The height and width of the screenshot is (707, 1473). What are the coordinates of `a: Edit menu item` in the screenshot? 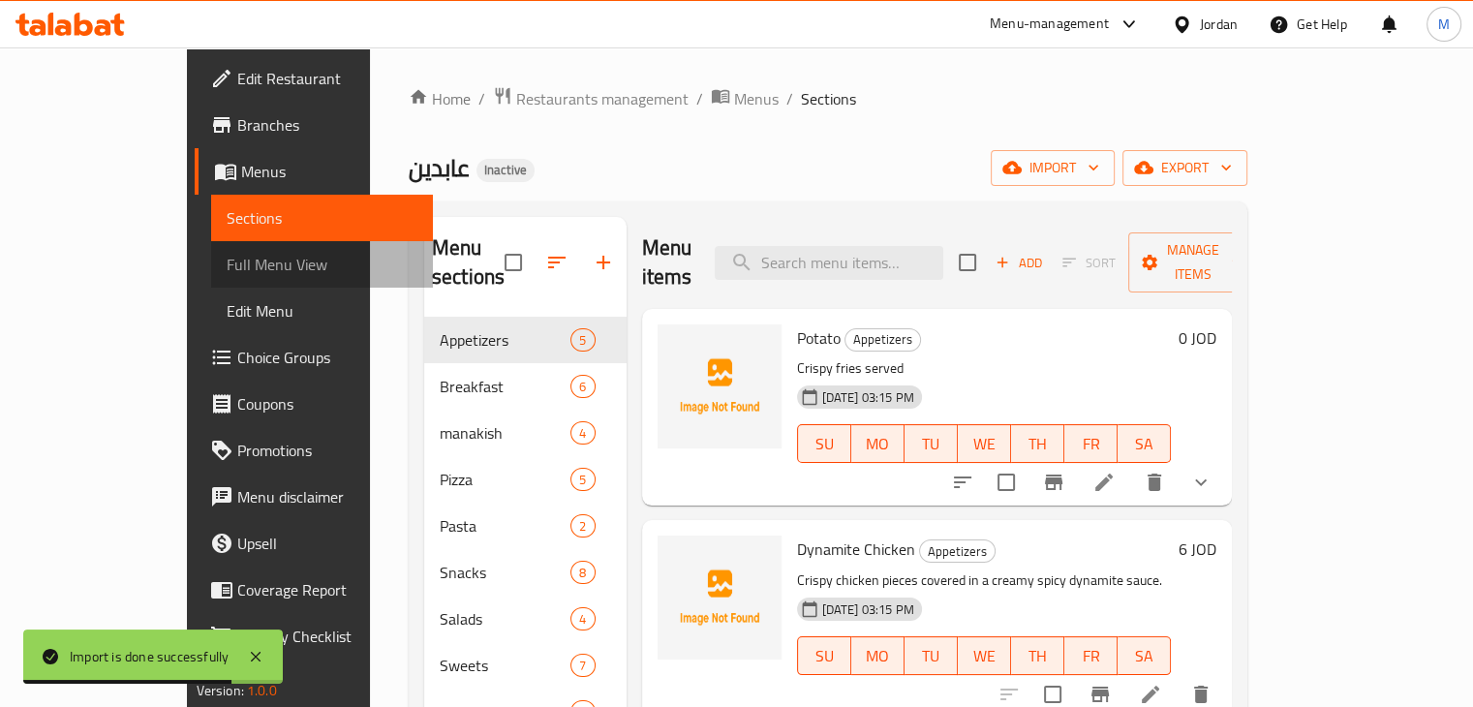 It's located at (1104, 482).